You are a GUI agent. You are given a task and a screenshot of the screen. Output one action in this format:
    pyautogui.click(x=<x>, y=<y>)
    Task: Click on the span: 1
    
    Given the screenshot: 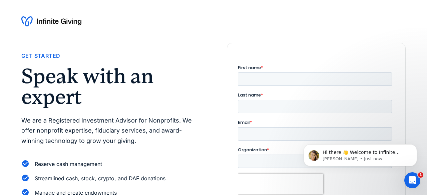 What is the action you would take?
    pyautogui.click(x=421, y=175)
    